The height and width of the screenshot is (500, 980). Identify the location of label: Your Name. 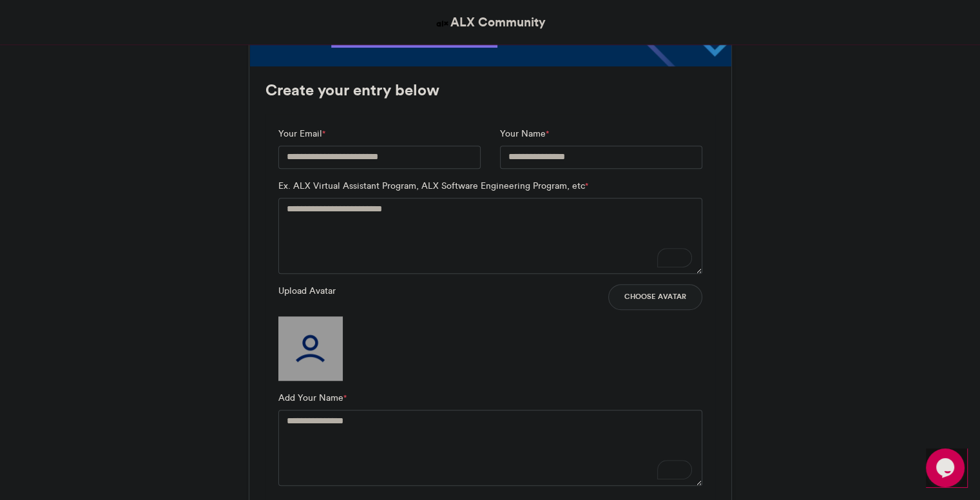
(525, 133).